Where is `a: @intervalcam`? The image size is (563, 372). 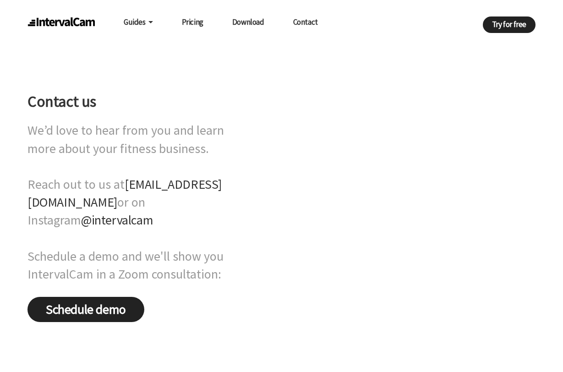 a: @intervalcam is located at coordinates (117, 220).